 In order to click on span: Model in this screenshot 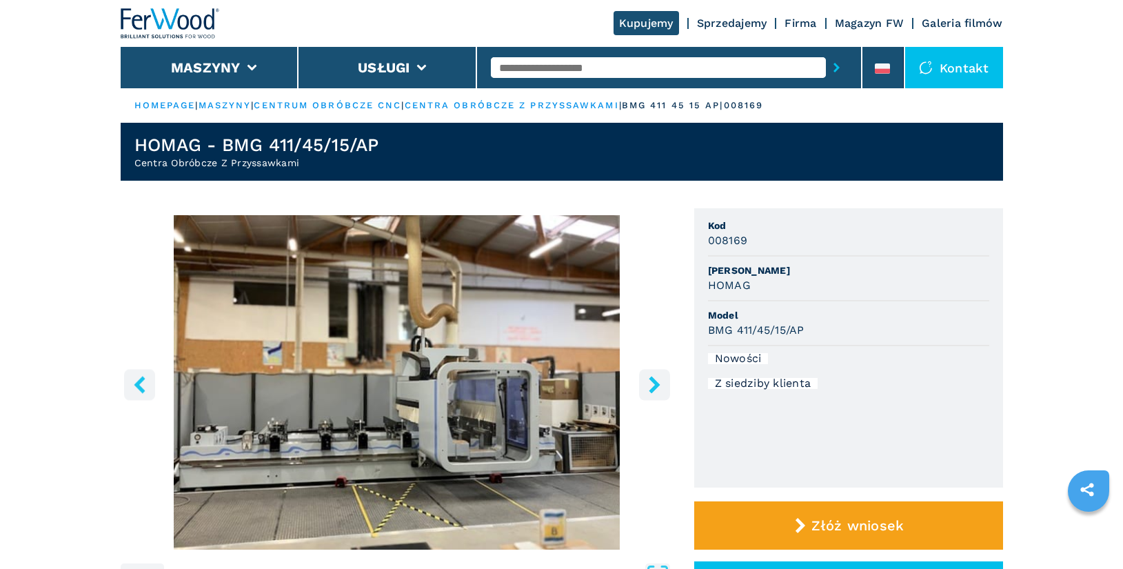, I will do `click(848, 315)`.